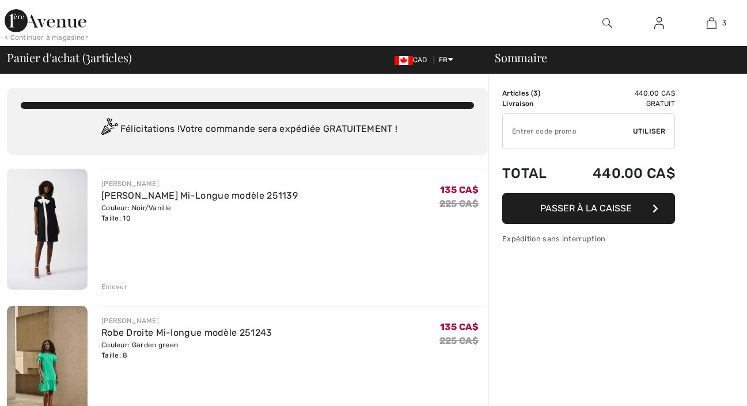  What do you see at coordinates (711, 23) in the screenshot?
I see `img: Mon panier` at bounding box center [711, 23].